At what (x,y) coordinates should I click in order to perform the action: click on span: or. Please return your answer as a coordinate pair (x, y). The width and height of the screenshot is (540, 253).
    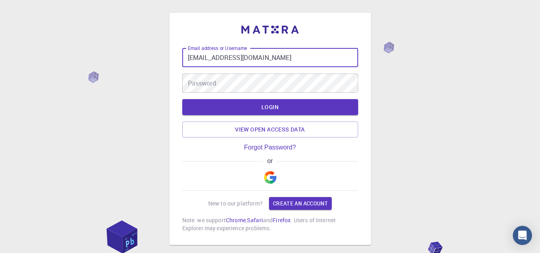
    Looking at the image, I should click on (270, 161).